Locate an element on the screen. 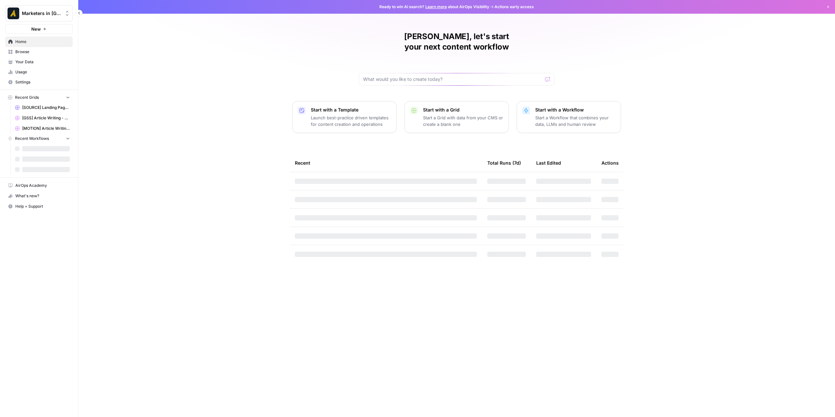 The image size is (835, 417). a: AirOps Academy is located at coordinates (39, 186).